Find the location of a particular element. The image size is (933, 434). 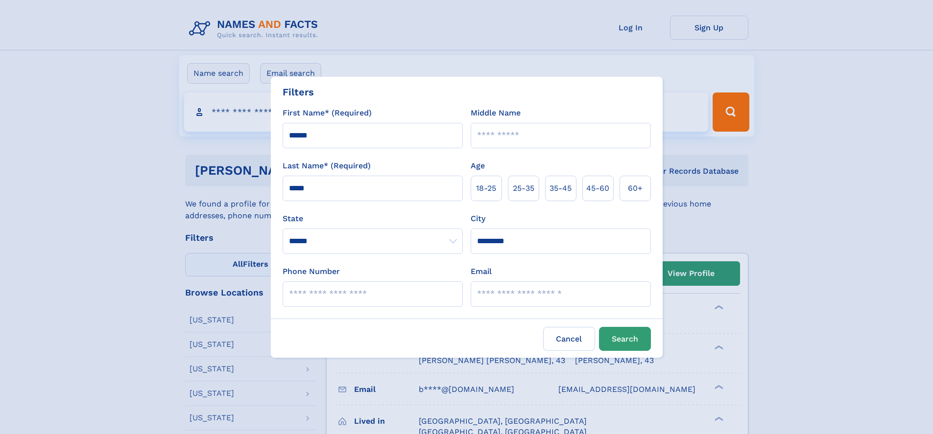

span: 35‑45 is located at coordinates (560, 189).